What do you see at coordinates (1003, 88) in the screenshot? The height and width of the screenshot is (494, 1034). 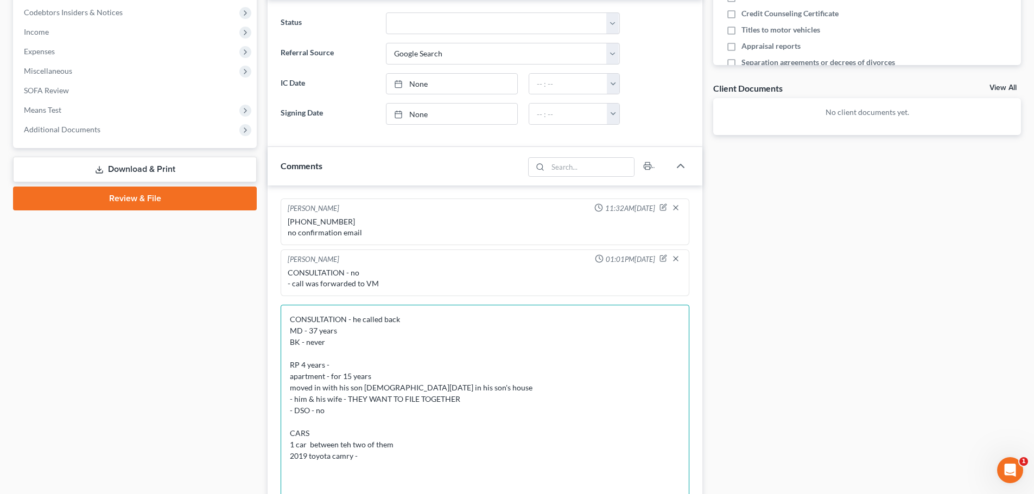 I see `a: View All` at bounding box center [1003, 88].